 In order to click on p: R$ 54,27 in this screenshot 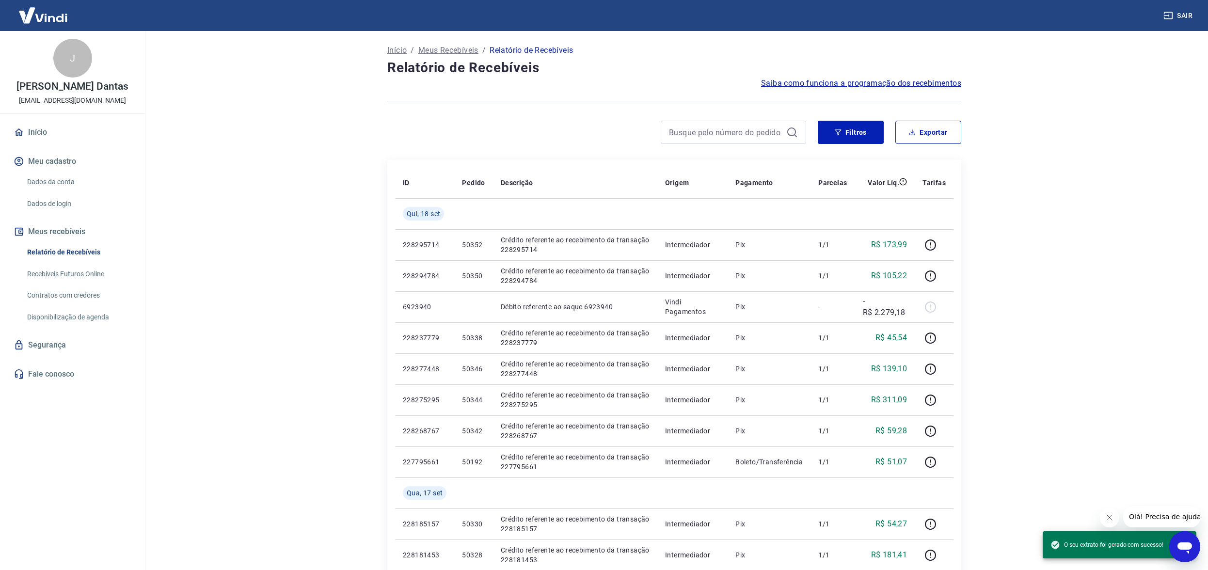, I will do `click(891, 524)`.